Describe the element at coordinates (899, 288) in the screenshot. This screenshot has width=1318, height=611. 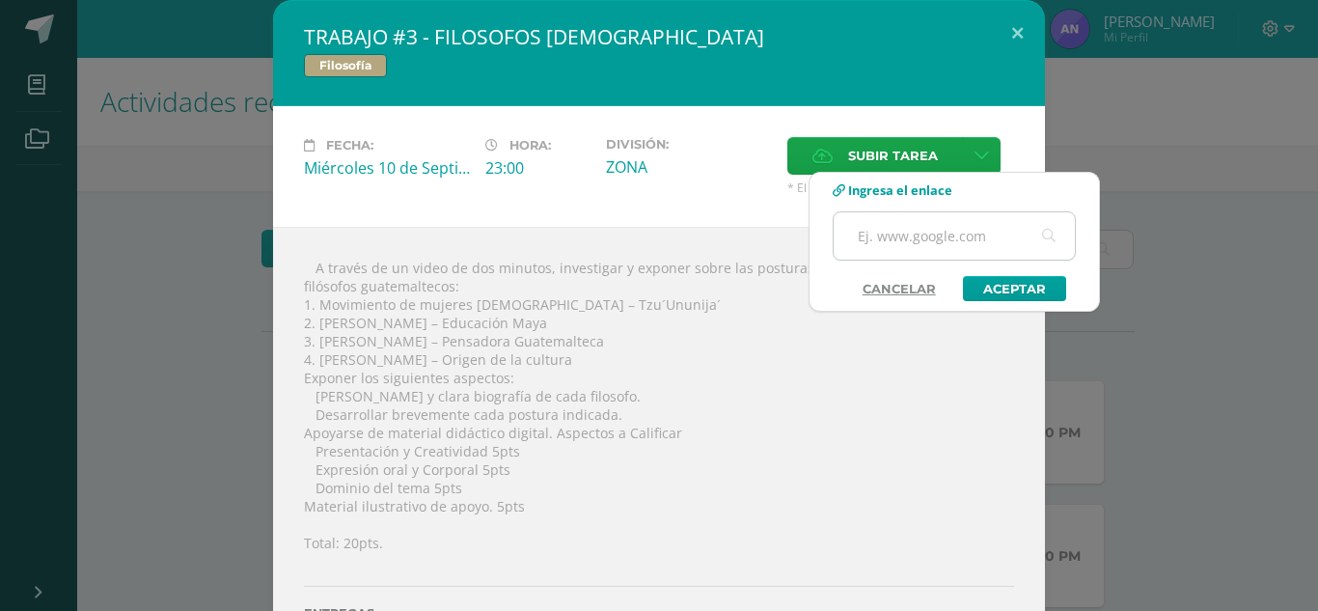
I see `a: Cancelar` at that location.